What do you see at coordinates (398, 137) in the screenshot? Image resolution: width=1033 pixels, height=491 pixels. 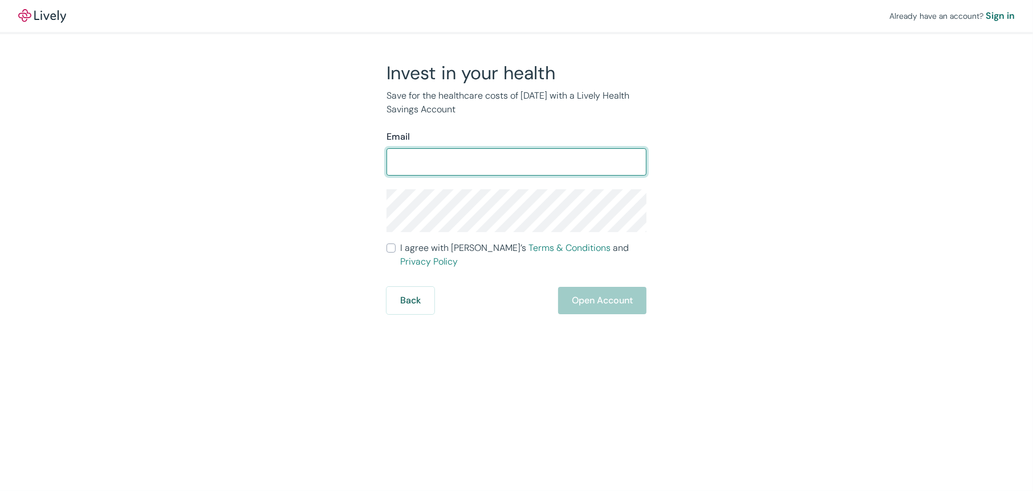 I see `label: Email` at bounding box center [398, 137].